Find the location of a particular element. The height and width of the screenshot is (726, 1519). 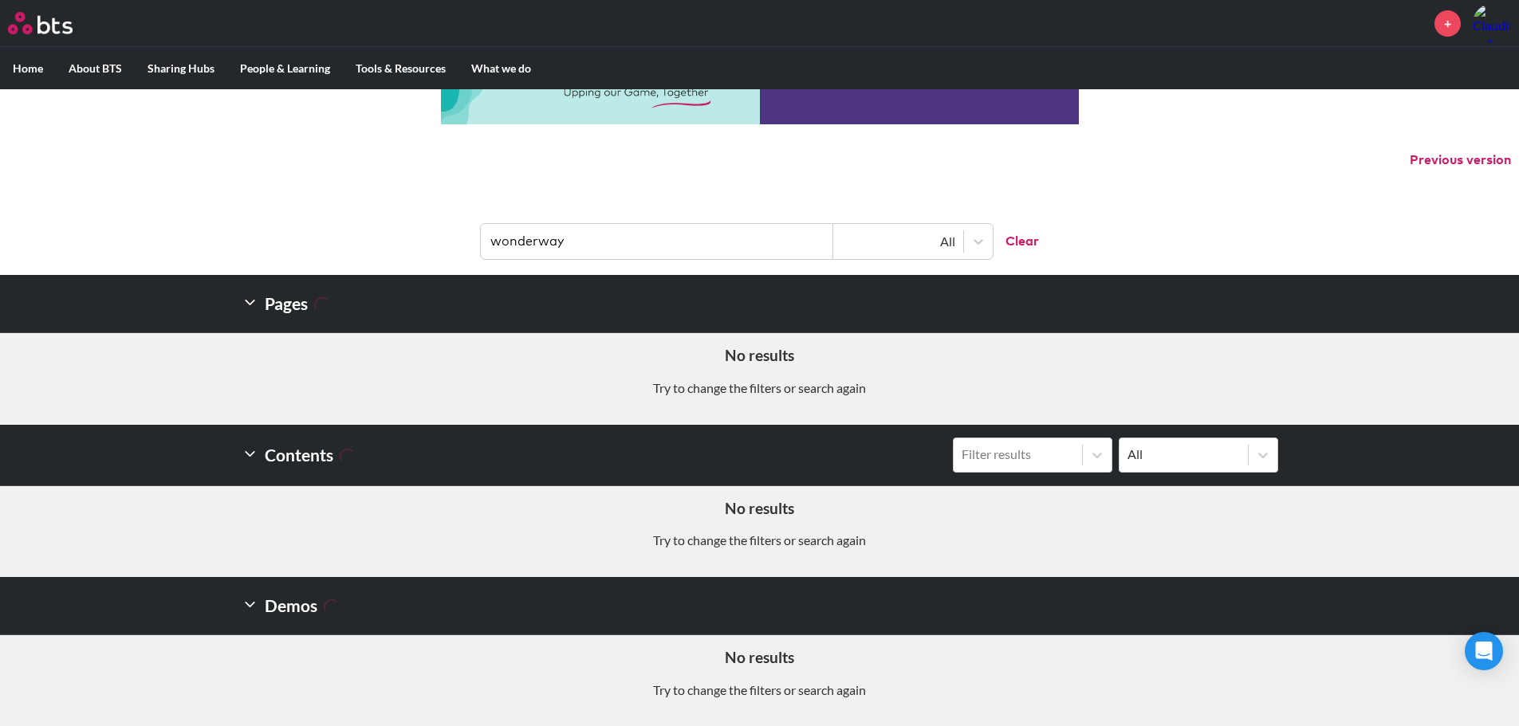

label: Sharing Hubs is located at coordinates (181, 69).